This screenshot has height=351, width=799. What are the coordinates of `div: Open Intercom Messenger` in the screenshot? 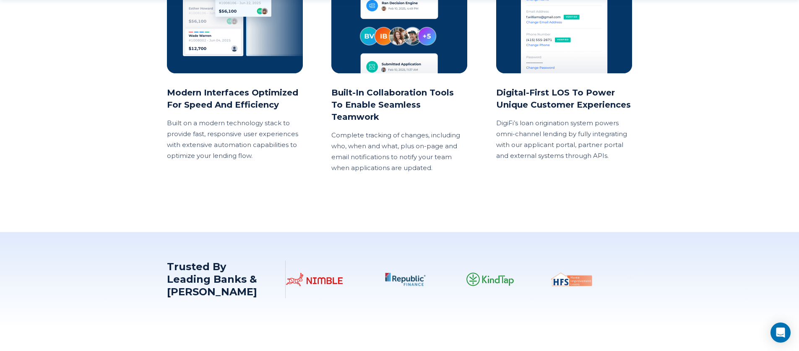 It's located at (780, 333).